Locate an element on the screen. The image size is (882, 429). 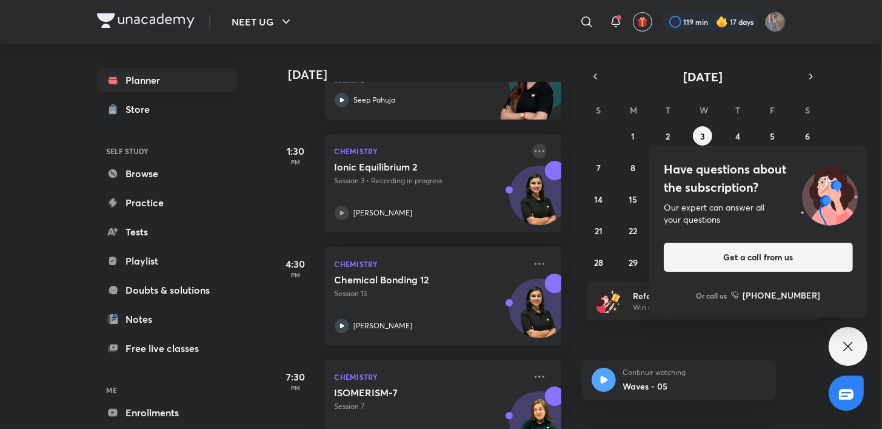
img: referral is located at coordinates (609, 301).